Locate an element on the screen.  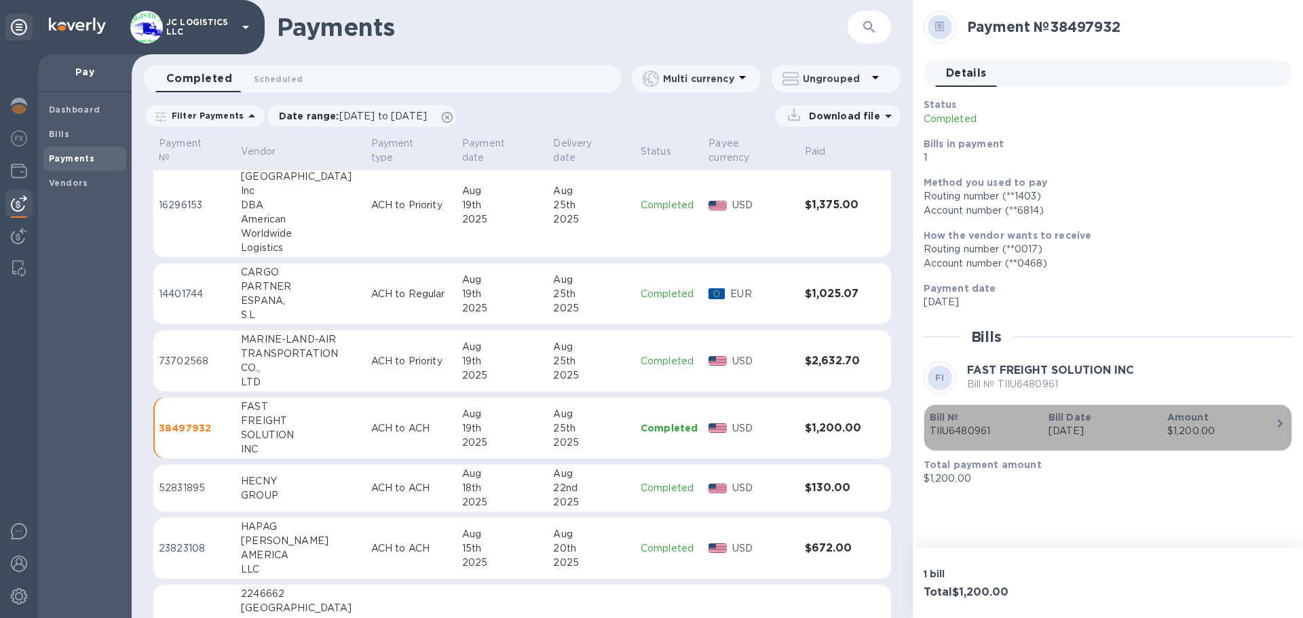
h3: $1,200.00 is located at coordinates (834, 428).